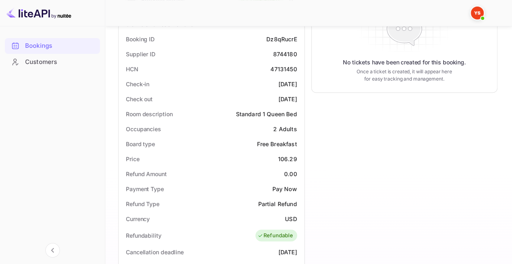 This screenshot has height=264, width=512. I want to click on a: Customers, so click(52, 61).